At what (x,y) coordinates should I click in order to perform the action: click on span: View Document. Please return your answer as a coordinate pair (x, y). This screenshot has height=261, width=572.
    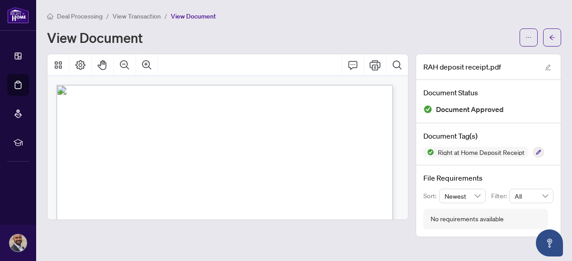
    Looking at the image, I should click on (193, 16).